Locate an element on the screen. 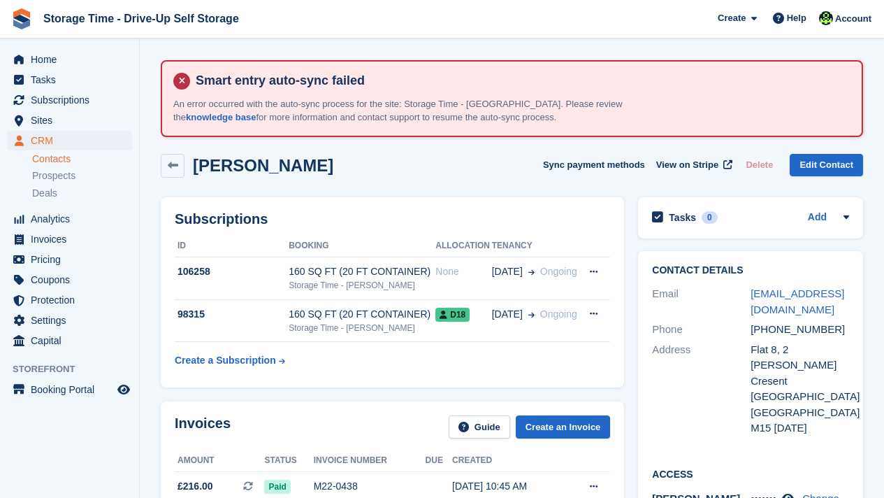  span: £216.00 is located at coordinates (195, 486).